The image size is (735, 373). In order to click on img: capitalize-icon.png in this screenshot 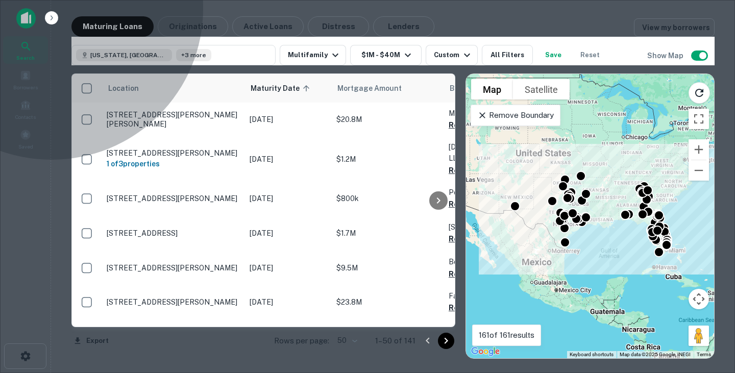, I will do `click(26, 18)`.